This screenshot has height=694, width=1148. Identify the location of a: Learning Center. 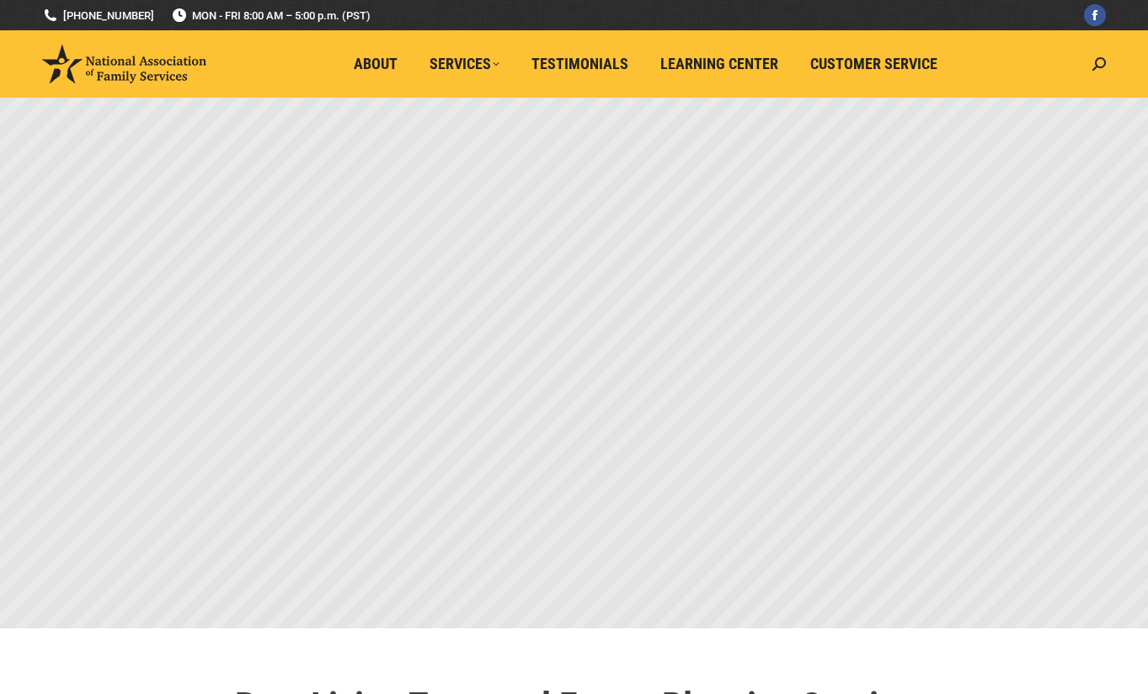
(719, 64).